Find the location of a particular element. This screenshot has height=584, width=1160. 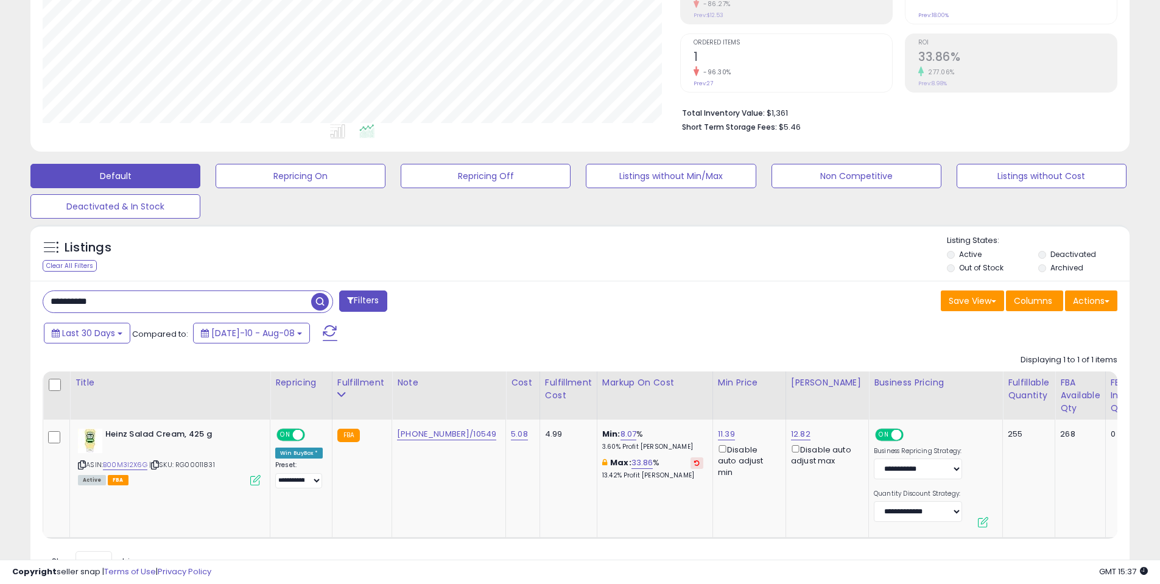

div: Fulfillable Quantity is located at coordinates (1029, 389).